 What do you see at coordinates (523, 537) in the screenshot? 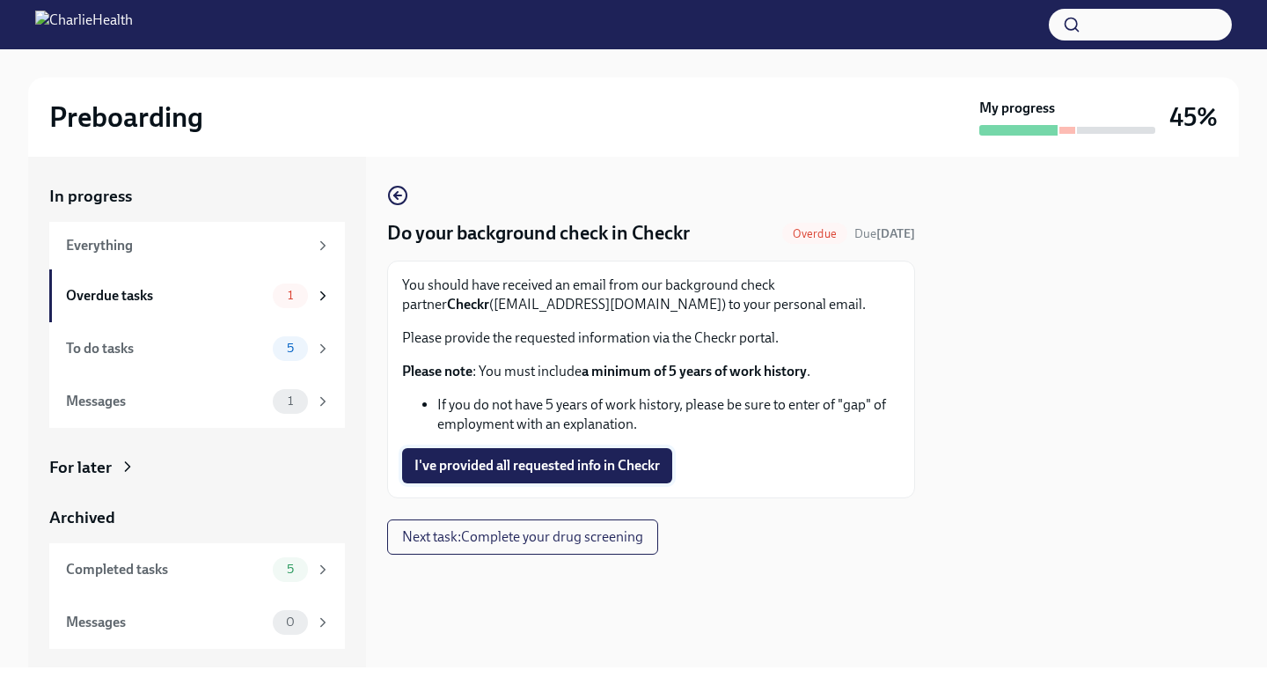
I see `span: Next task : Complete your drug screening` at bounding box center [523, 537].